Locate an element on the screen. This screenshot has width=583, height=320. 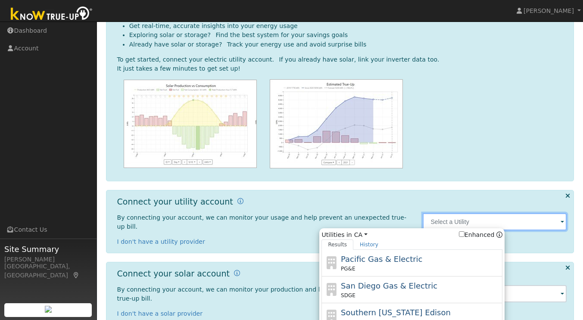
li: Exploring solar or storage? Find the best system for your savings goals is located at coordinates (348, 35).